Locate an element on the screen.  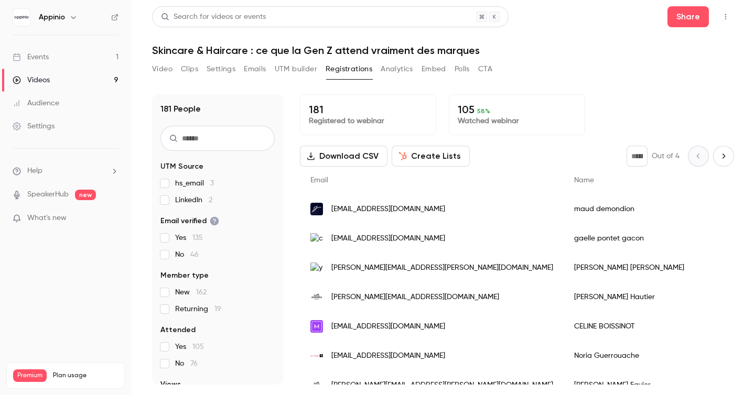
button: Registrations is located at coordinates (349, 69).